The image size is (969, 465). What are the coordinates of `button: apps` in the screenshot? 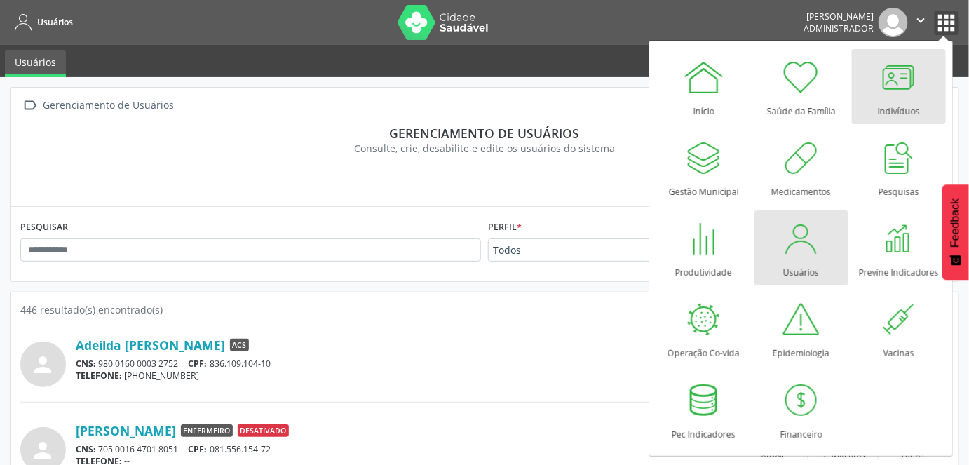 It's located at (947, 22).